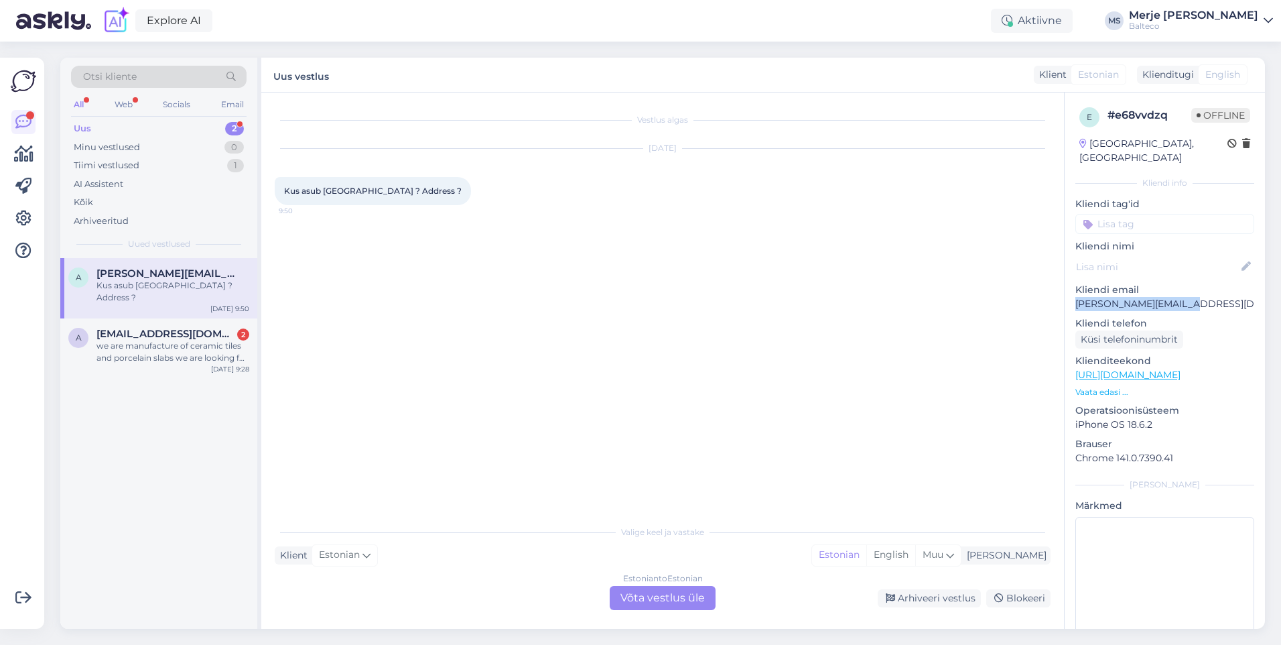 This screenshot has width=1281, height=645. Describe the element at coordinates (78, 337) in the screenshot. I see `span: a` at that location.